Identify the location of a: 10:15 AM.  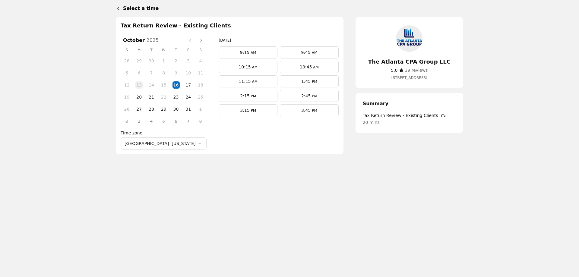
(248, 67).